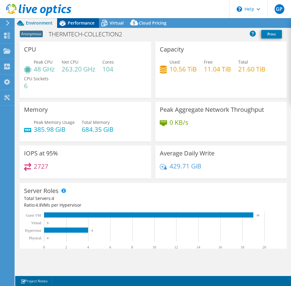  What do you see at coordinates (217, 69) in the screenshot?
I see `h4: 11.04 TiB` at bounding box center [217, 69].